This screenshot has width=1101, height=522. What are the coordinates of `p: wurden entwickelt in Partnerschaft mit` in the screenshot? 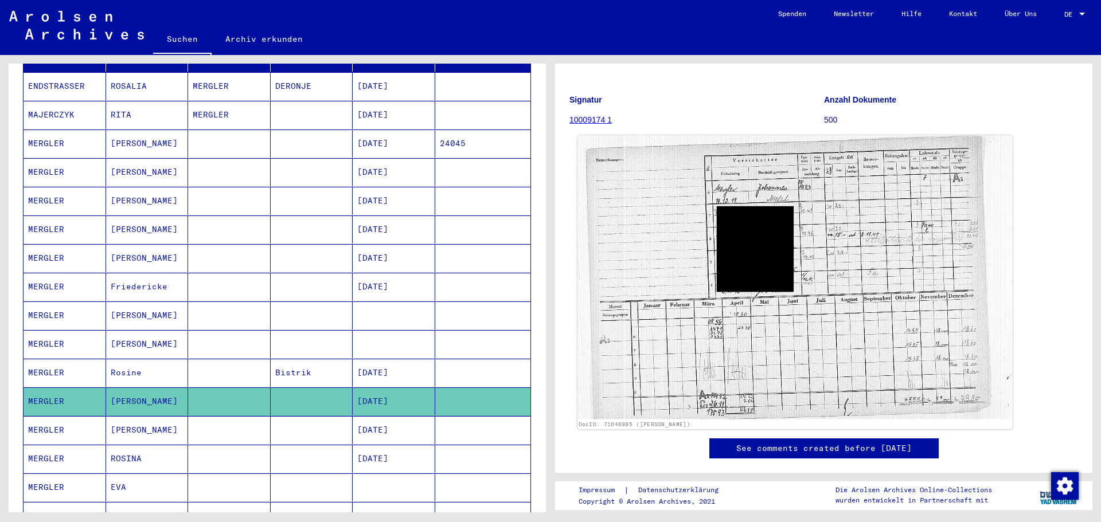 It's located at (913, 501).